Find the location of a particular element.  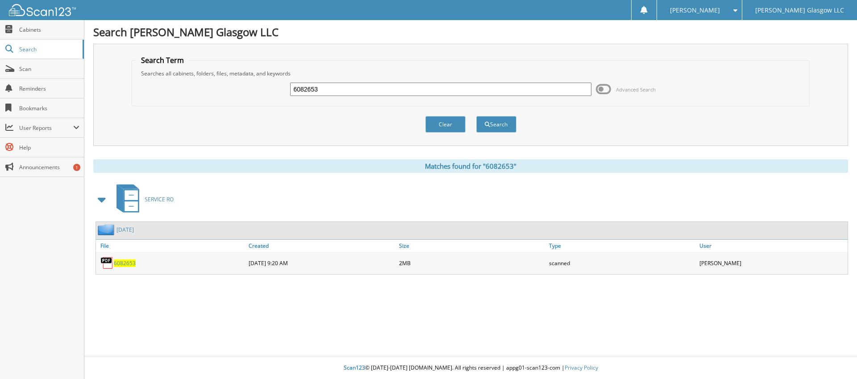

div: scanned is located at coordinates (621, 263).